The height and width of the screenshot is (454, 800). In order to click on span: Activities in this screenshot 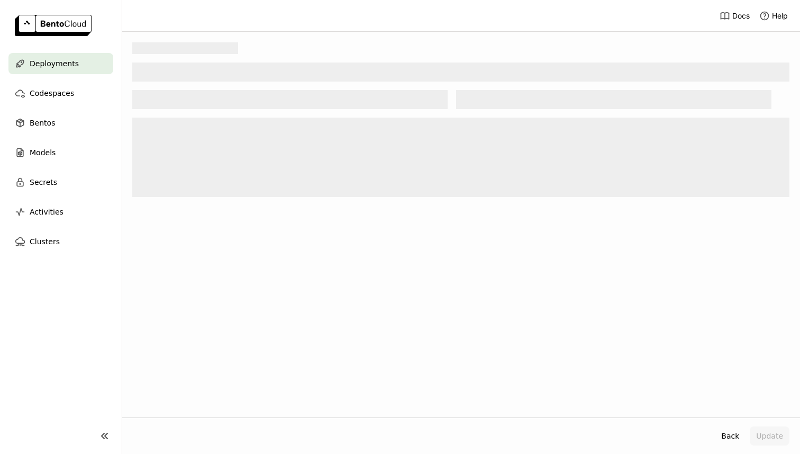, I will do `click(47, 212)`.